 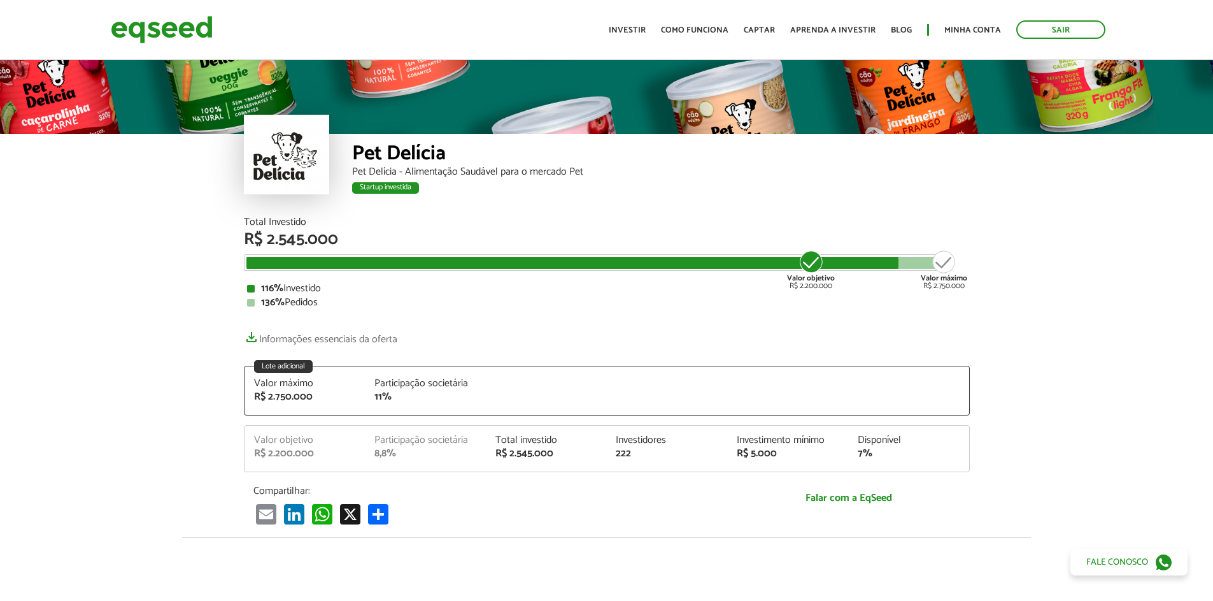 What do you see at coordinates (667, 454) in the screenshot?
I see `div: 222` at bounding box center [667, 454].